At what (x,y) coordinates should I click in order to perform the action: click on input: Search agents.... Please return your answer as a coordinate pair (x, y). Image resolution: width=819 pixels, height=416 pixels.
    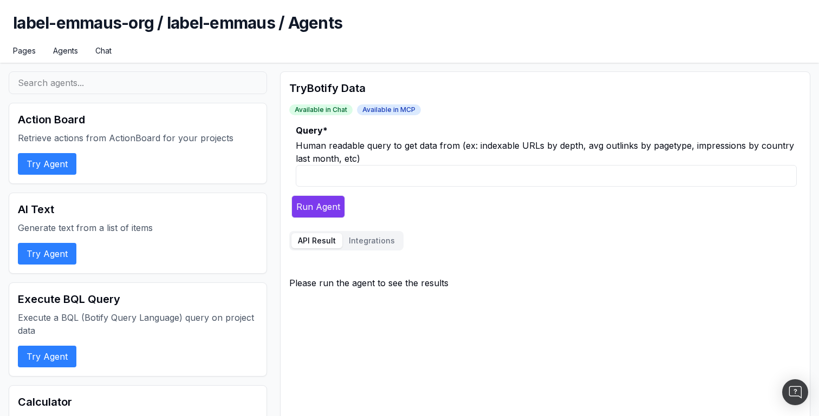
    Looking at the image, I should click on (138, 83).